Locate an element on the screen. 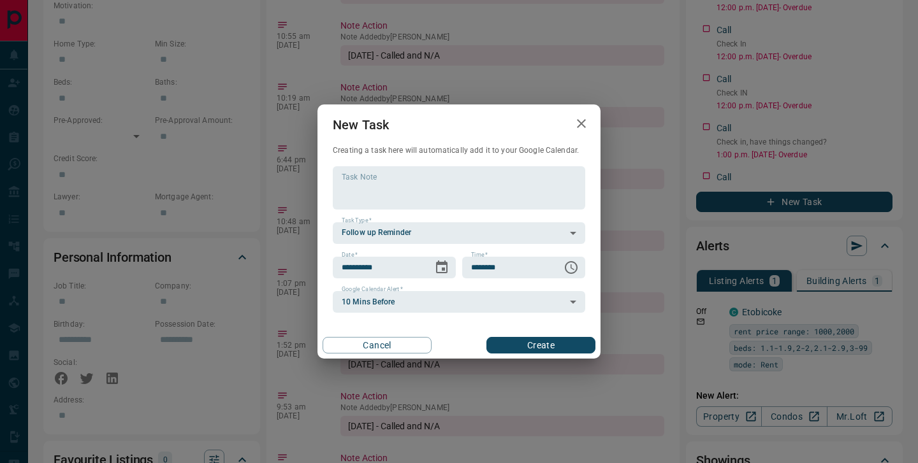  button: Create is located at coordinates (541, 346).